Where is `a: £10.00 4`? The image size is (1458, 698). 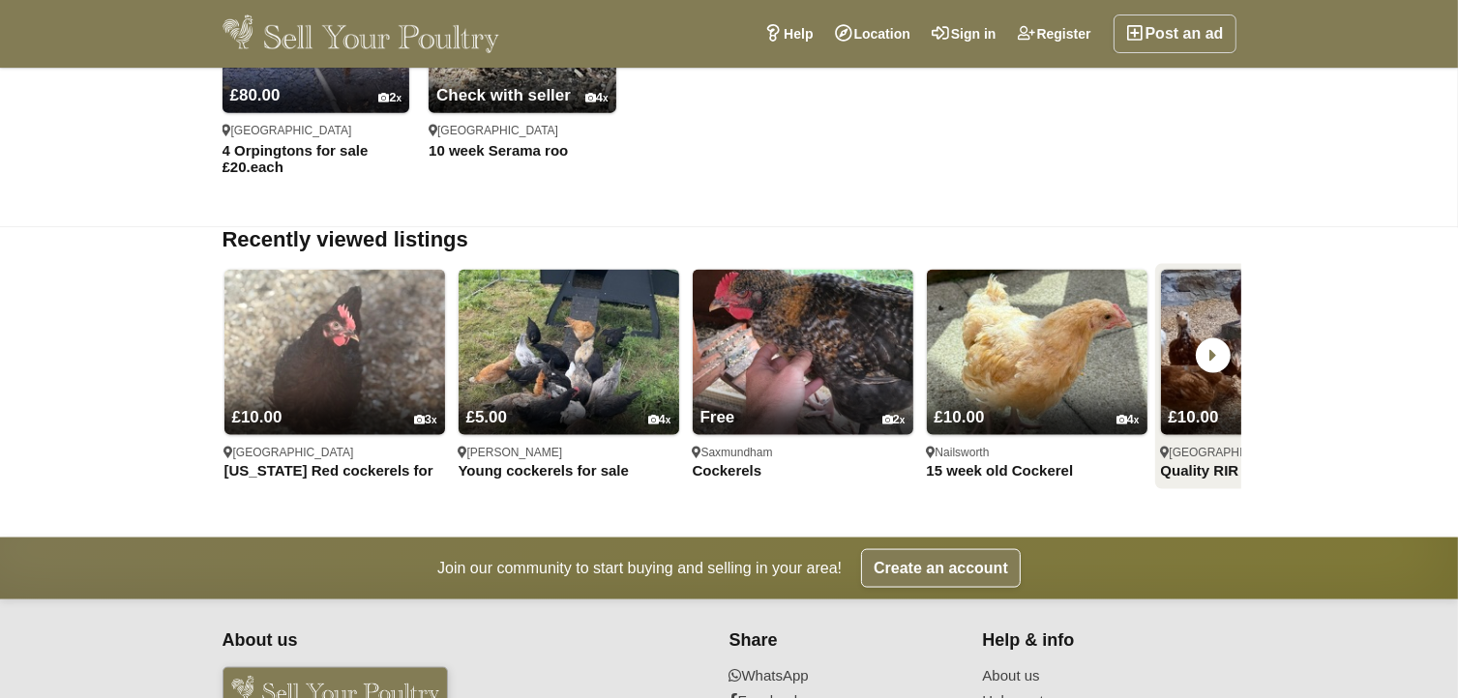 a: £10.00 4 is located at coordinates (1037, 403).